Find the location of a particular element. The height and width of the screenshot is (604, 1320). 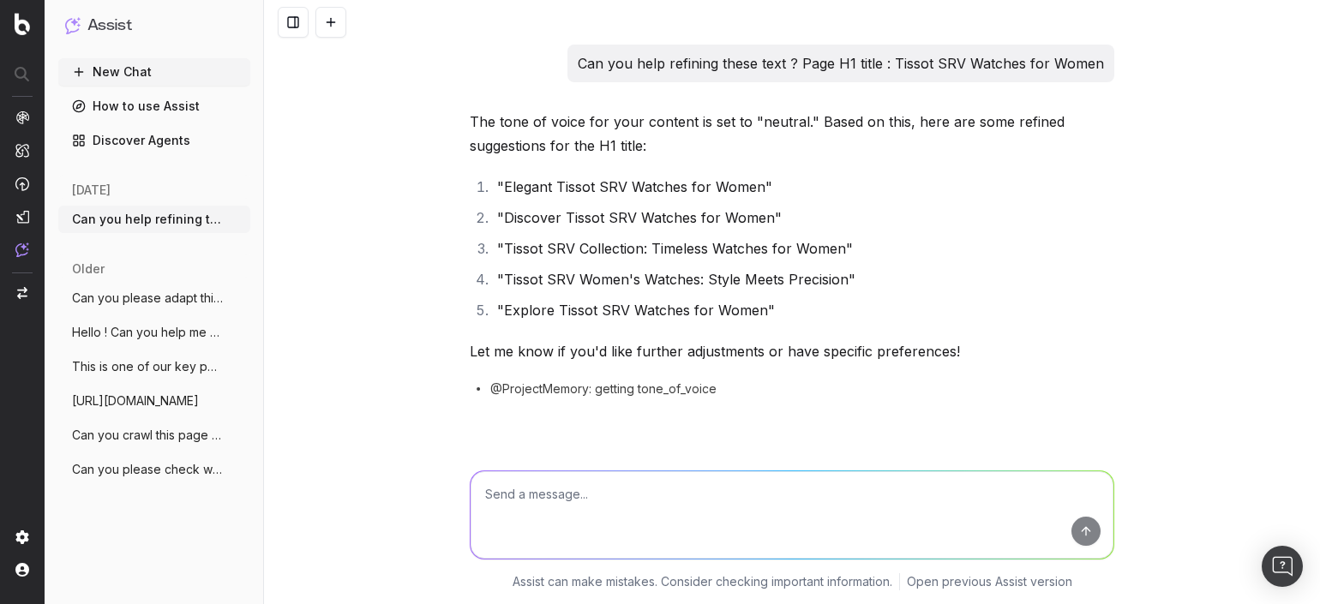

p: Assist can make mistakes. Consider checking important information. is located at coordinates (702, 582).